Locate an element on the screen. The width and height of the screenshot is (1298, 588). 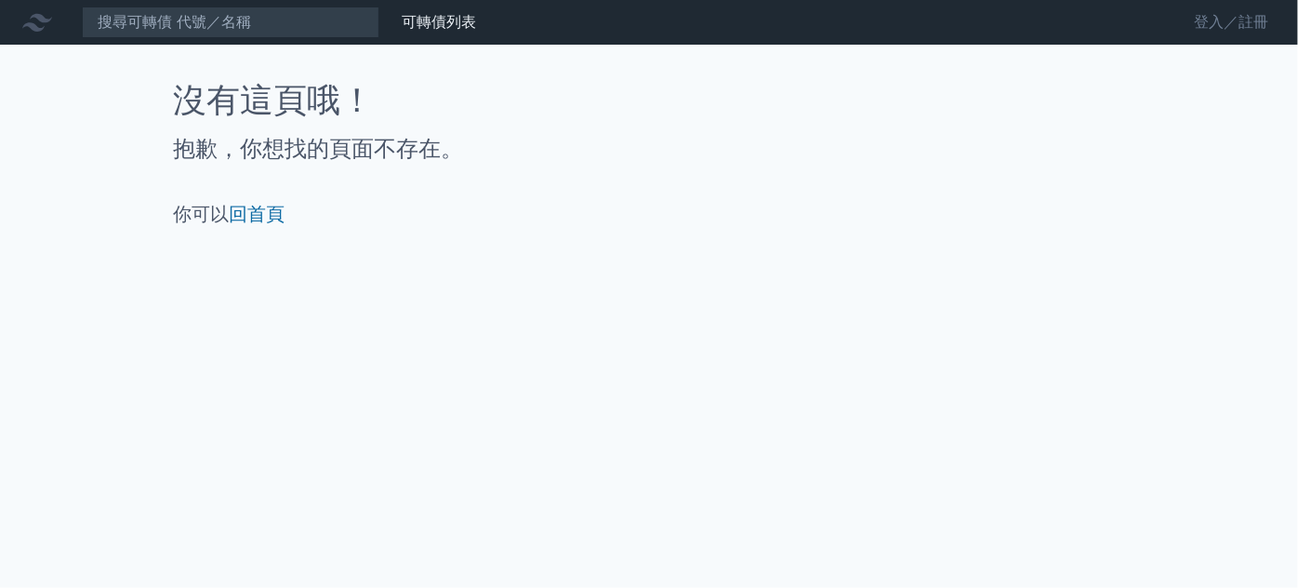
a: 可轉債列表 is located at coordinates (439, 21).